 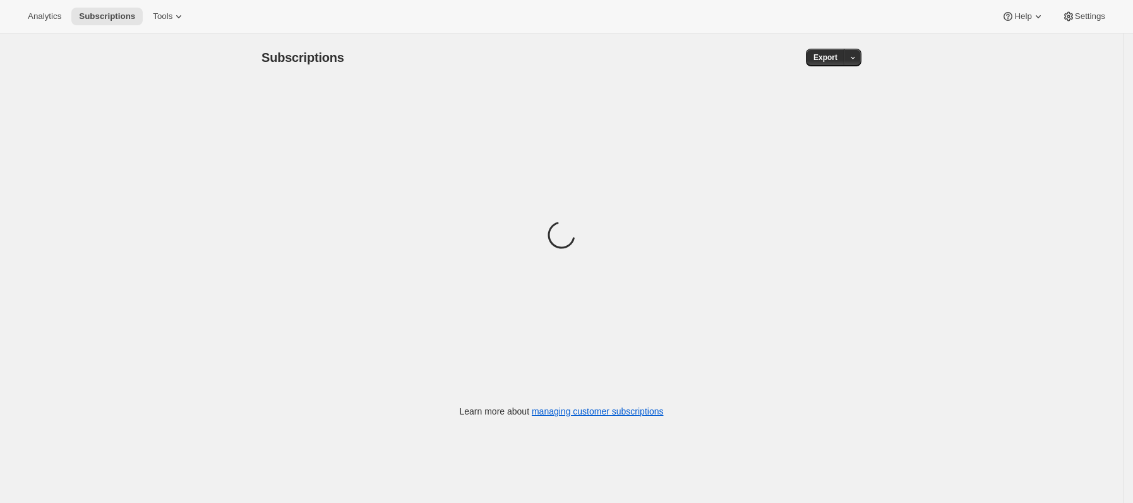 What do you see at coordinates (825, 57) in the screenshot?
I see `span: Export` at bounding box center [825, 57].